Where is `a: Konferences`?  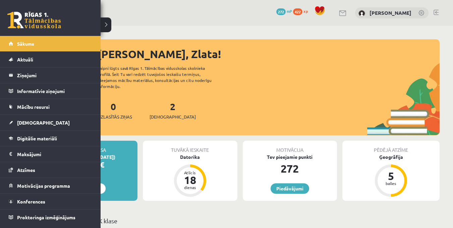
a: Konferences is located at coordinates (50, 201).